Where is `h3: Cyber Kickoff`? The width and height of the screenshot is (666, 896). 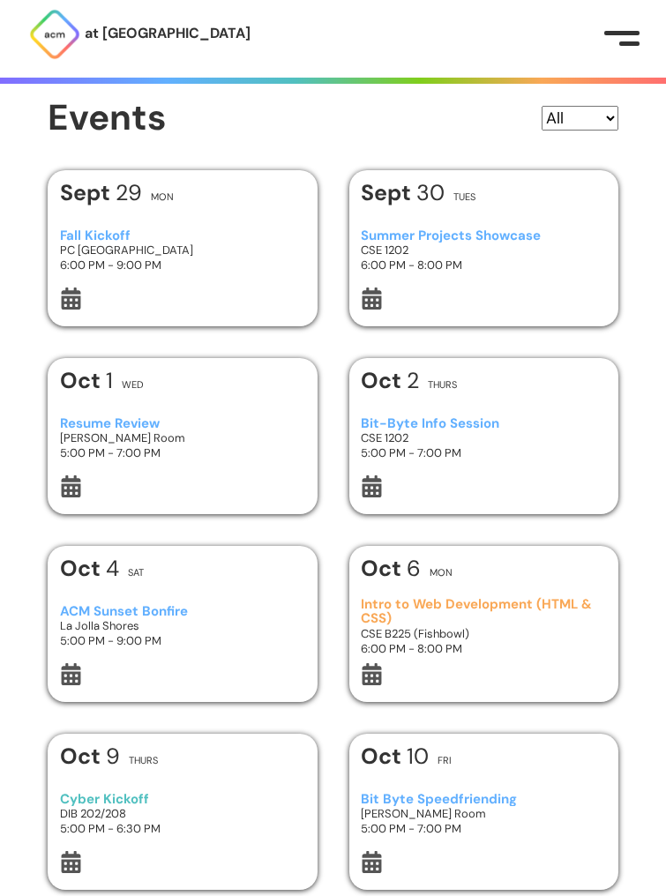
h3: Cyber Kickoff is located at coordinates (183, 799).